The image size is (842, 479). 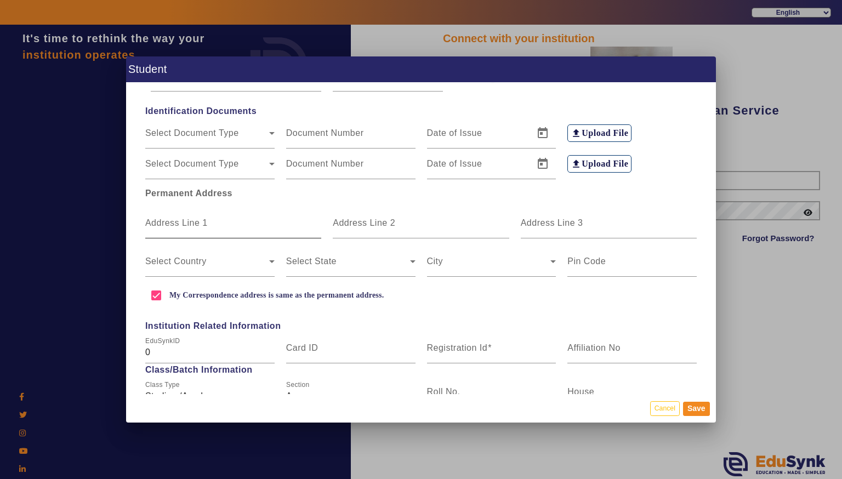 What do you see at coordinates (593, 347) in the screenshot?
I see `mat-label: Affiliation No` at bounding box center [593, 347].